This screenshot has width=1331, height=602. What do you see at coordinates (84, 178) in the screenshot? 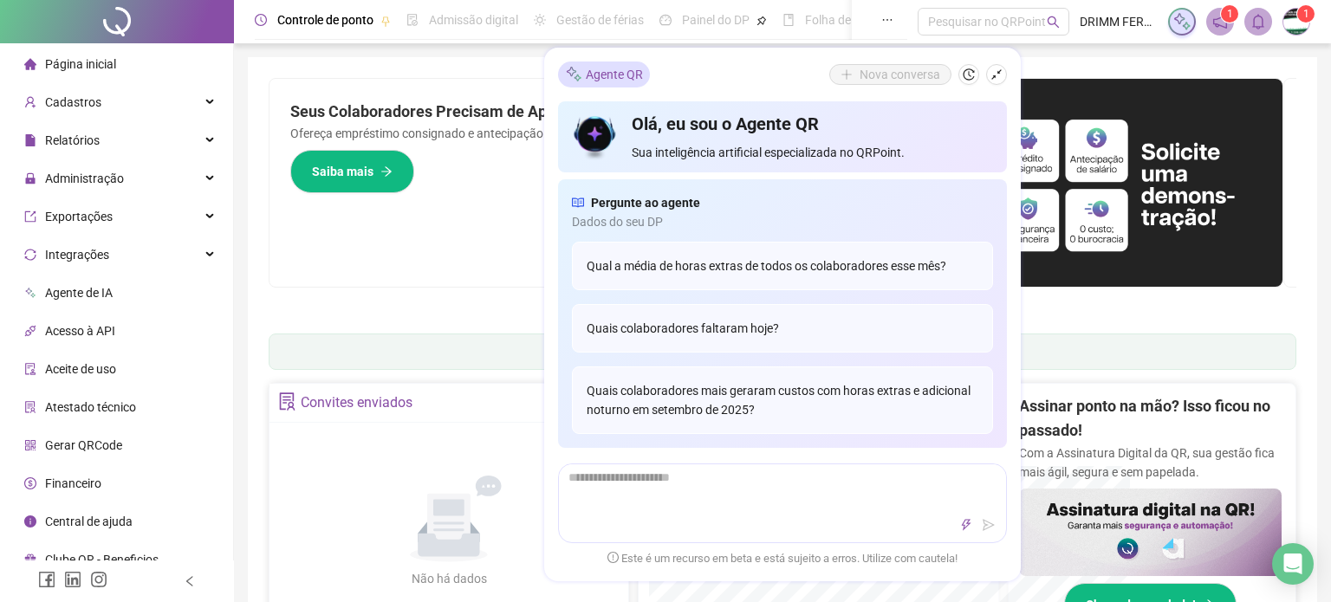
I see `span: Administração` at bounding box center [84, 178].